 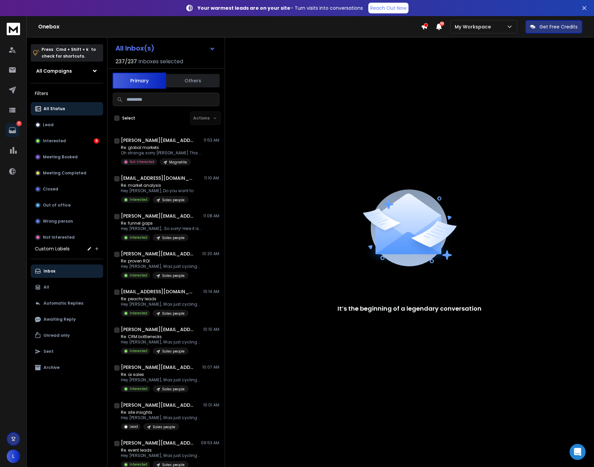 I want to click on p: Re: peachy leads, so click(x=161, y=299).